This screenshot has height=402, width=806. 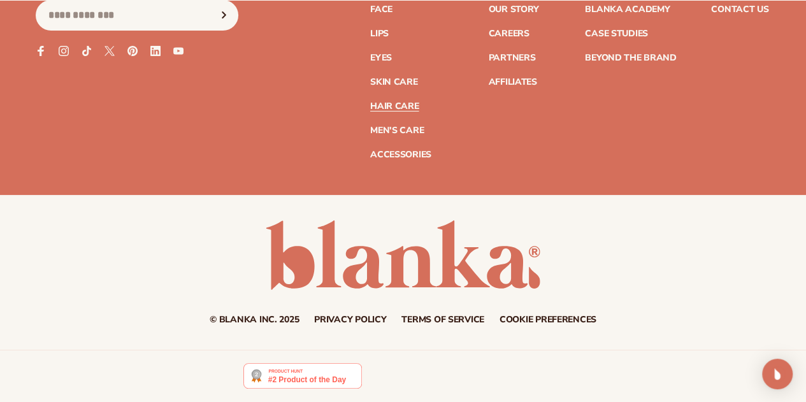 I want to click on small: © Blanka Inc. 2025, so click(x=254, y=319).